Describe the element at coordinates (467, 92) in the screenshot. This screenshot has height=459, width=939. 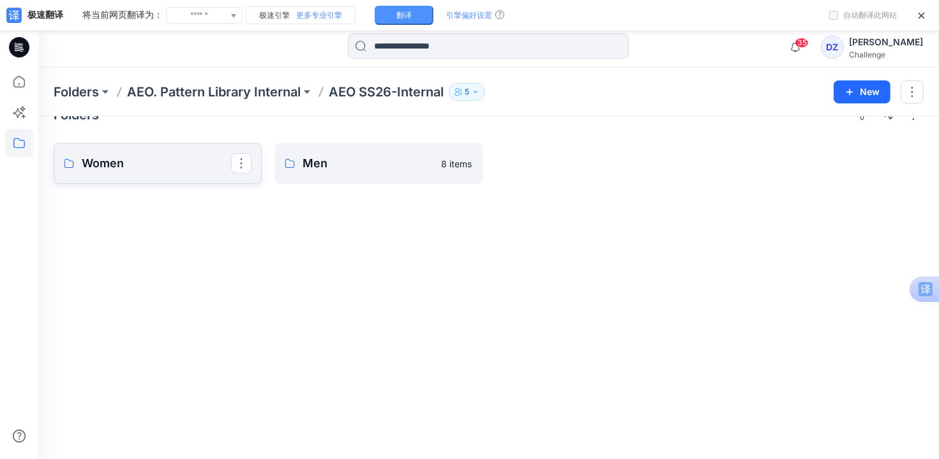
I see `button: 5` at that location.